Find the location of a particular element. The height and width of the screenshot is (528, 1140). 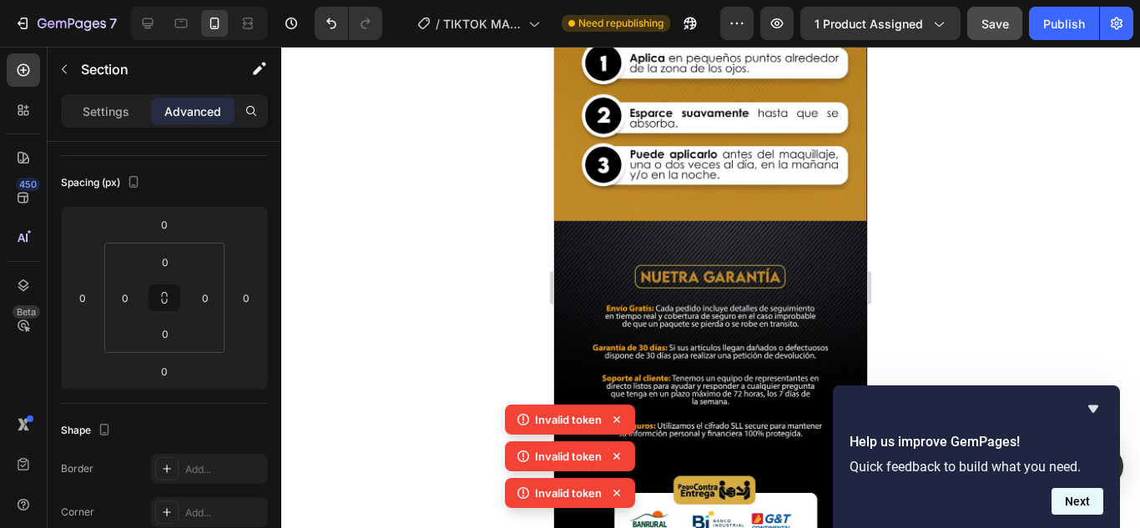

button: 1 product assigned is located at coordinates (880, 23).